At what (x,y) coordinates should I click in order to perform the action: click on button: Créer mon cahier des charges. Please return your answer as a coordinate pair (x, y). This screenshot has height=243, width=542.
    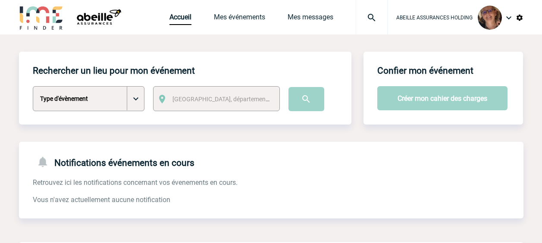
    Looking at the image, I should click on (443, 98).